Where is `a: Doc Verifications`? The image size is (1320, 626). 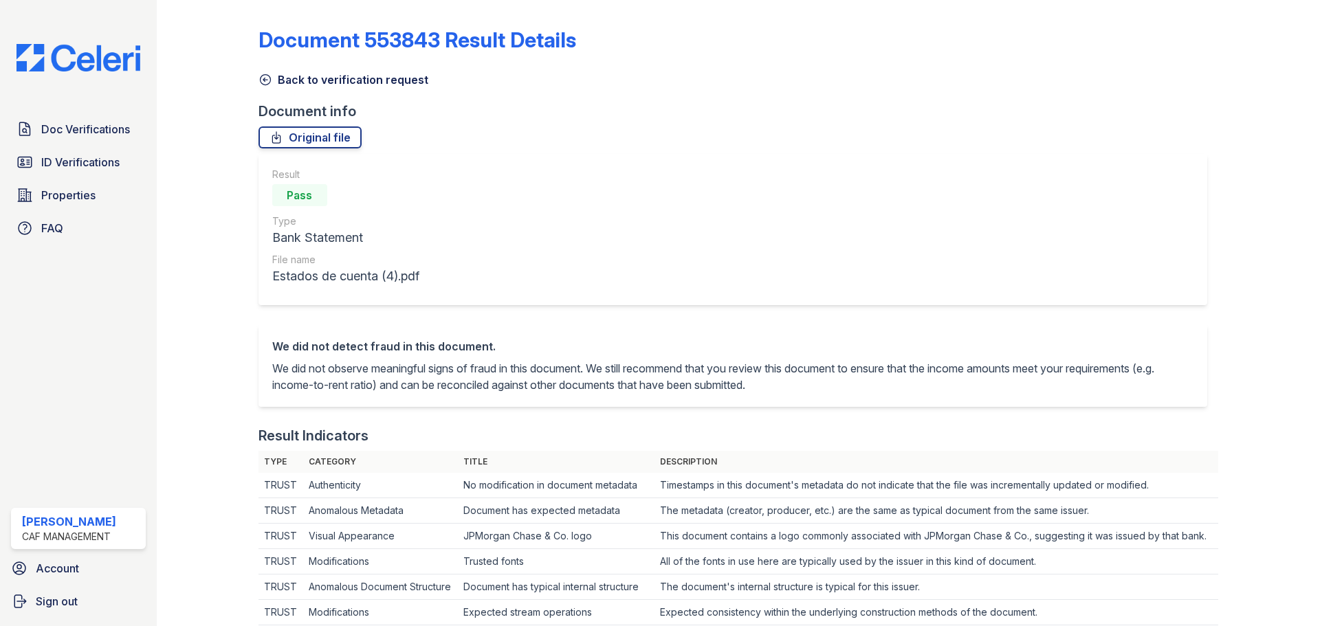
a: Doc Verifications is located at coordinates (78, 129).